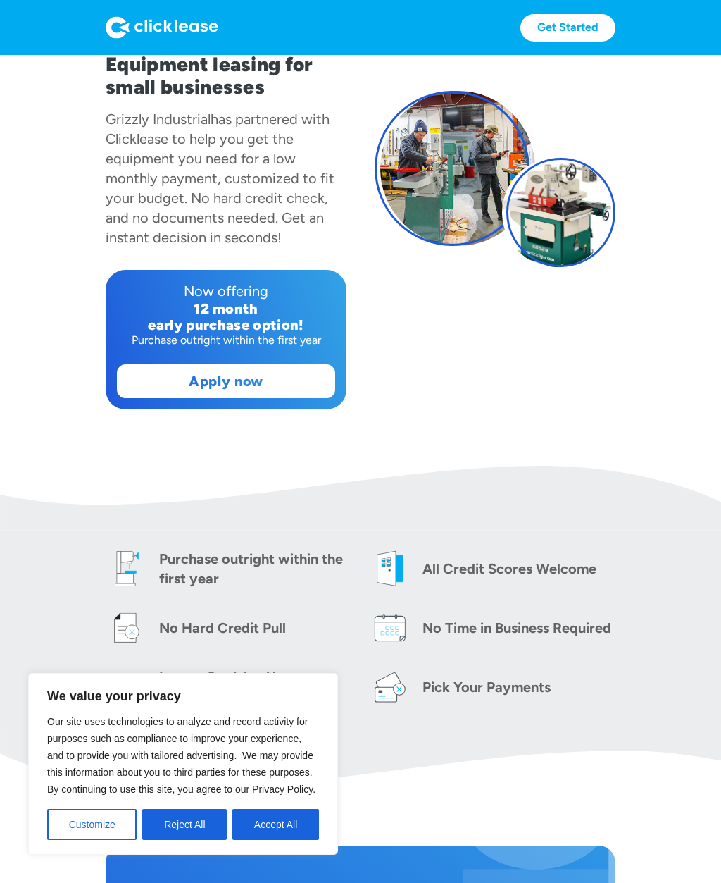 The image size is (721, 883). I want to click on h1: Equipment leasing for small businesses, so click(226, 75).